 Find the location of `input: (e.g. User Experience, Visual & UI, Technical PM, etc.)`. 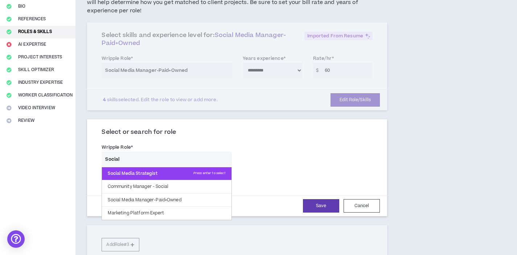

input: (e.g. User Experience, Visual & UI, Technical PM, etc.) is located at coordinates (167, 159).